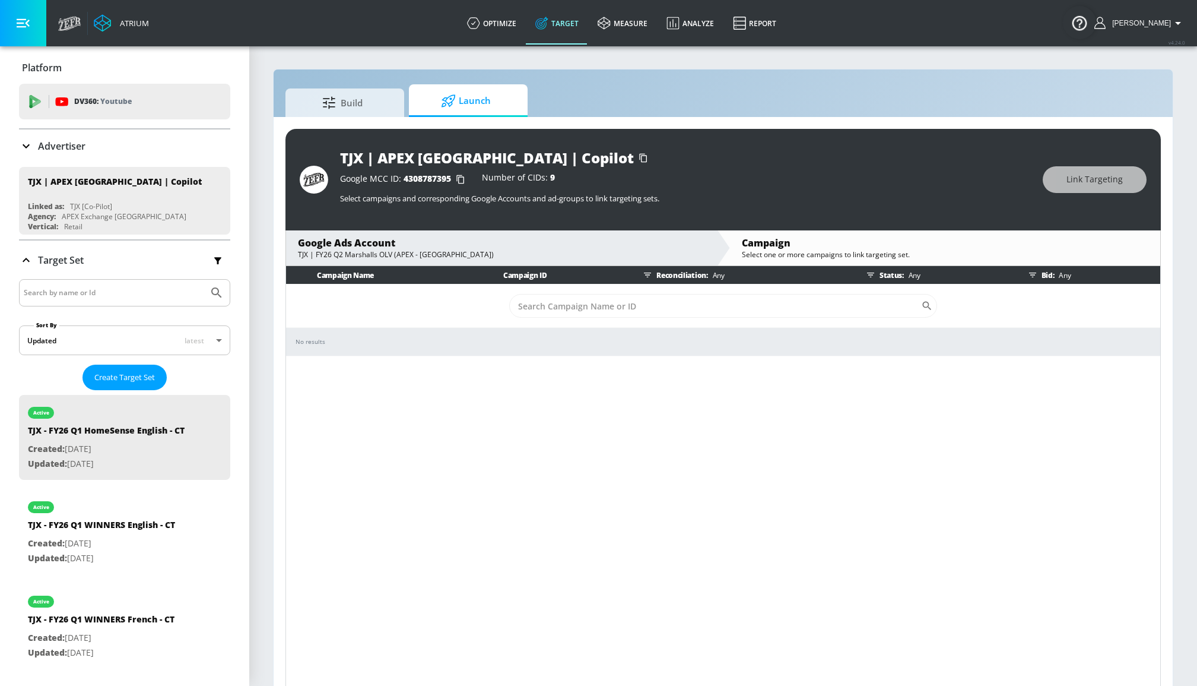  I want to click on input: Search by name or Id, so click(113, 293).